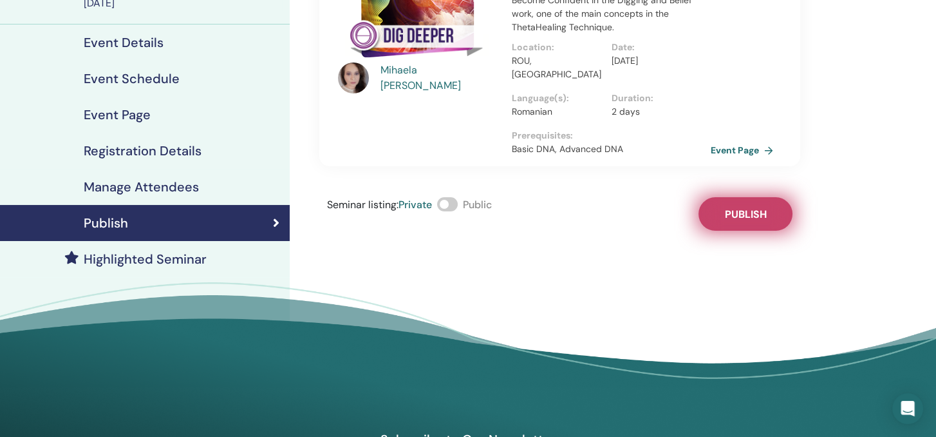 The width and height of the screenshot is (936, 437). What do you see at coordinates (145, 259) in the screenshot?
I see `h4: Highlighted Seminar` at bounding box center [145, 259].